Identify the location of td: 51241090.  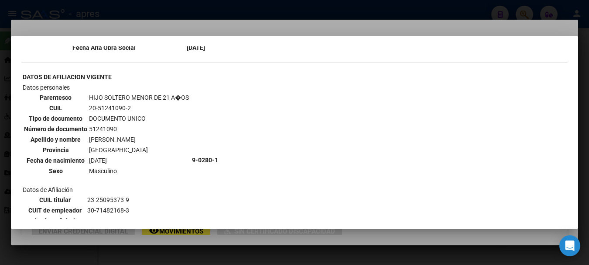
(139, 129).